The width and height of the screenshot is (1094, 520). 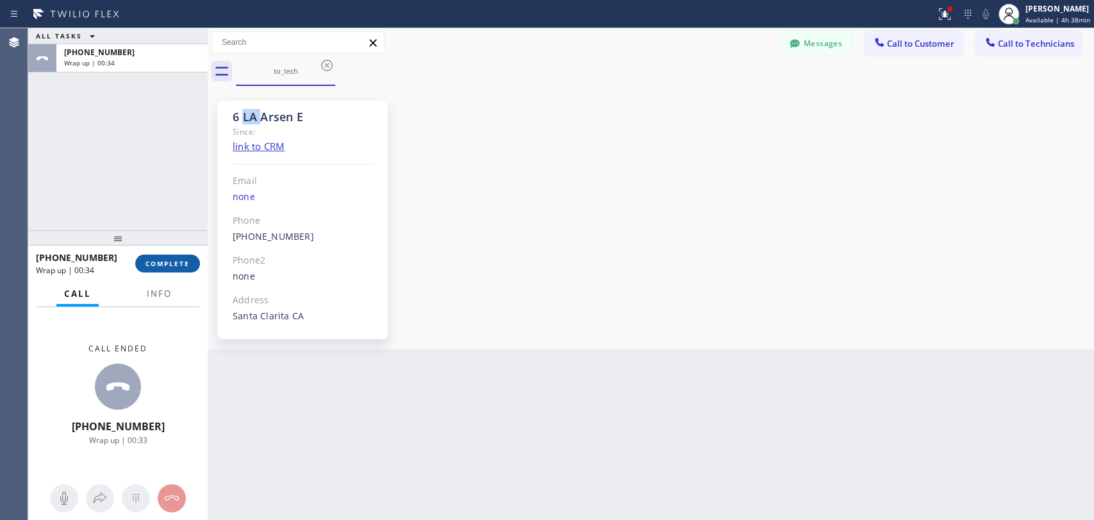 I want to click on div: Phone2, so click(x=302, y=260).